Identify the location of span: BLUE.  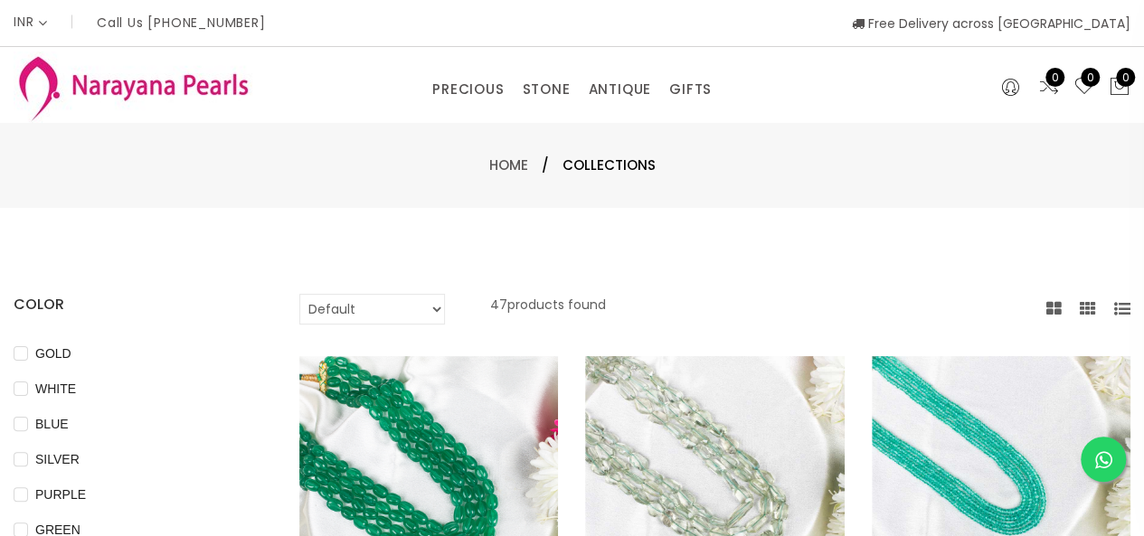
(52, 424).